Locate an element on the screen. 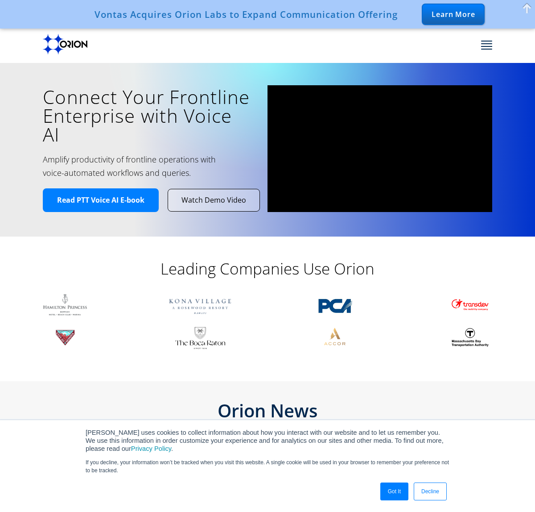  div: Learn More is located at coordinates (453, 14).